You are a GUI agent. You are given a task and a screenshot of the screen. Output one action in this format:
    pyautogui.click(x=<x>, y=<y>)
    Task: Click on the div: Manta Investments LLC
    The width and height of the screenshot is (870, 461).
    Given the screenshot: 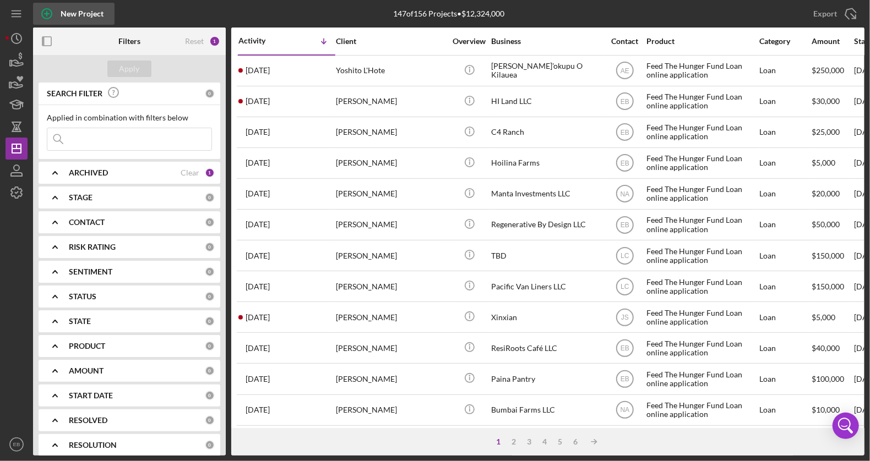 What is the action you would take?
    pyautogui.click(x=546, y=194)
    